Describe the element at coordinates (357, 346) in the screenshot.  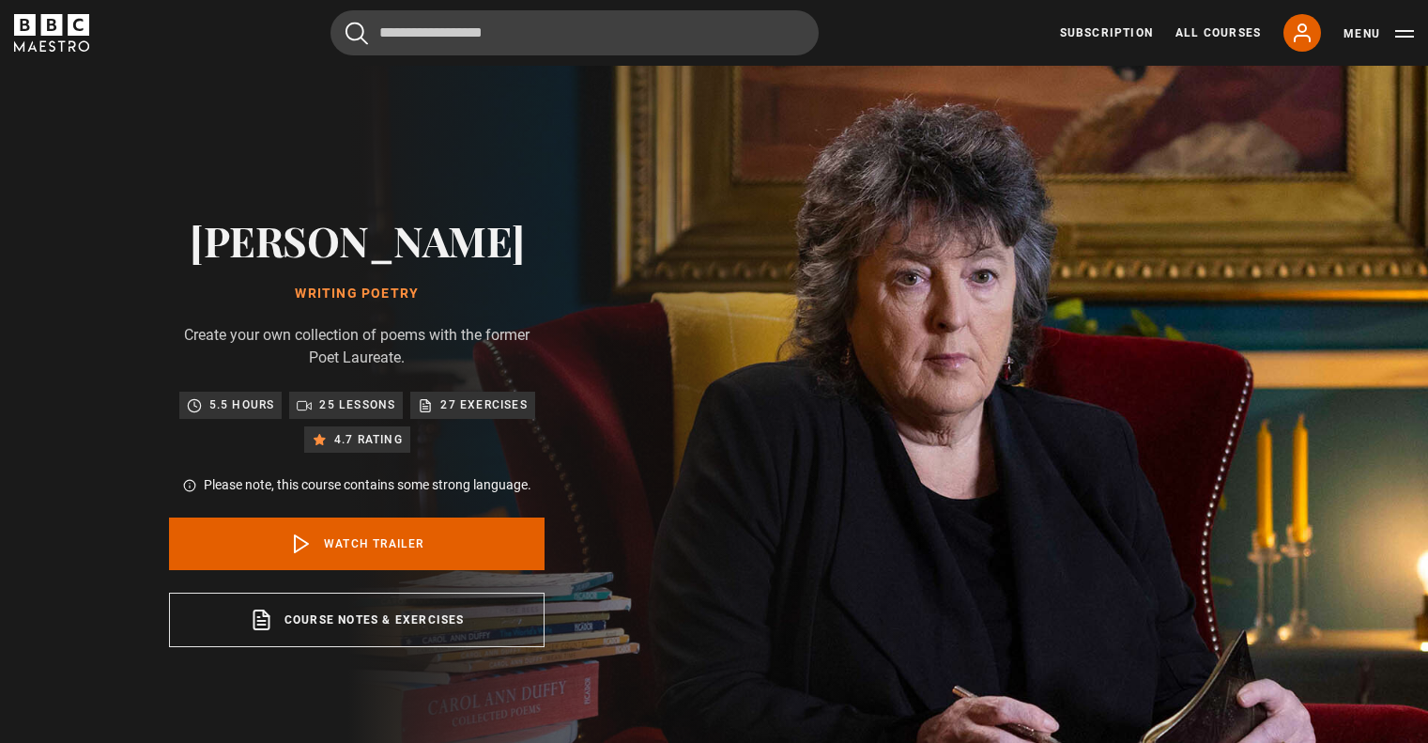
I see `p: Create your own collection of poems with the former Poet Laureate.` at that location.